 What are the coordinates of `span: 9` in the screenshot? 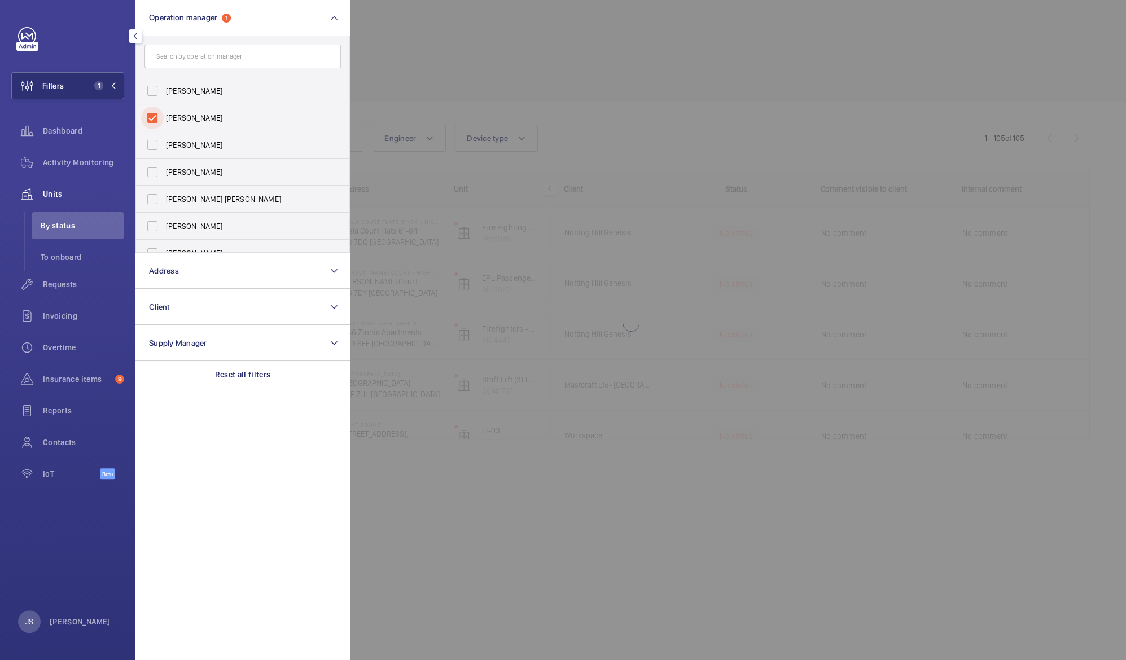 It's located at (120, 379).